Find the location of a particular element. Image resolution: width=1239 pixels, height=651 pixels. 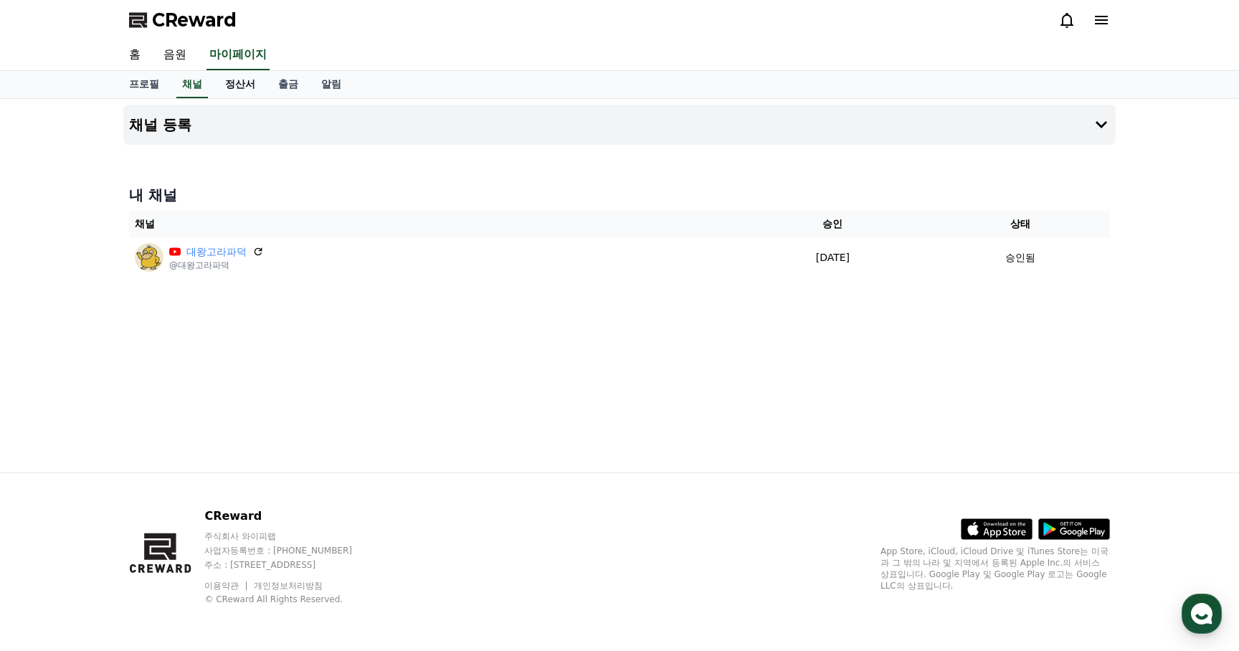

th: 승인 is located at coordinates (832, 224).